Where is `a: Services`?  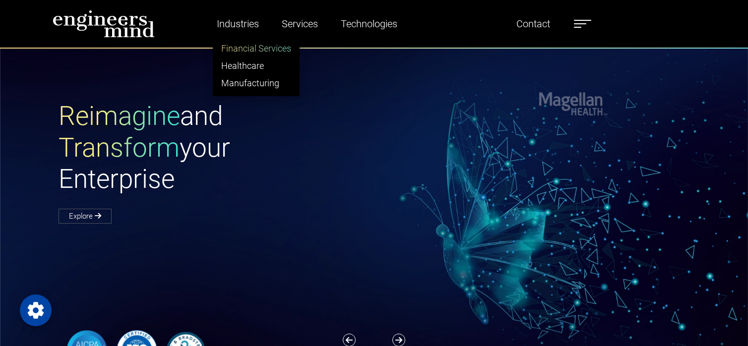
a: Services is located at coordinates (300, 24).